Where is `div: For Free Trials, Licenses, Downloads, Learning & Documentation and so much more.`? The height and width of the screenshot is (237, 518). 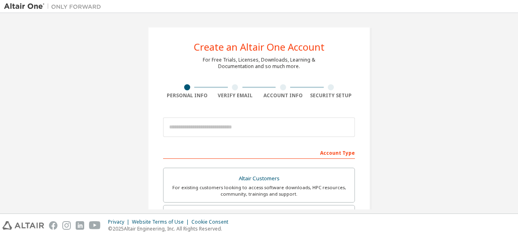 div: For Free Trials, Licenses, Downloads, Learning & Documentation and so much more. is located at coordinates (259, 63).